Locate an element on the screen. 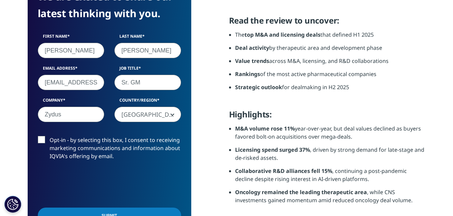 This screenshot has height=216, width=453. li: year-over-year, but deal values declined as buyers favored bolt-on acquisitions over mega-deals. is located at coordinates (330, 135).